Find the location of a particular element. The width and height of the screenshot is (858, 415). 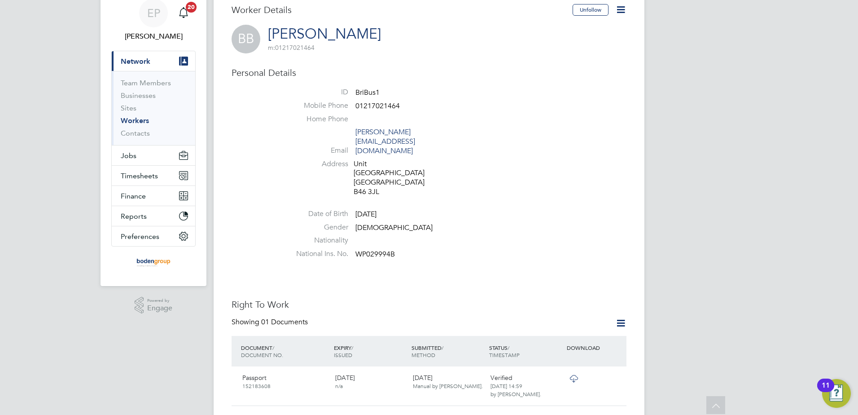

div: DOCUMENT is located at coordinates (285, 351).